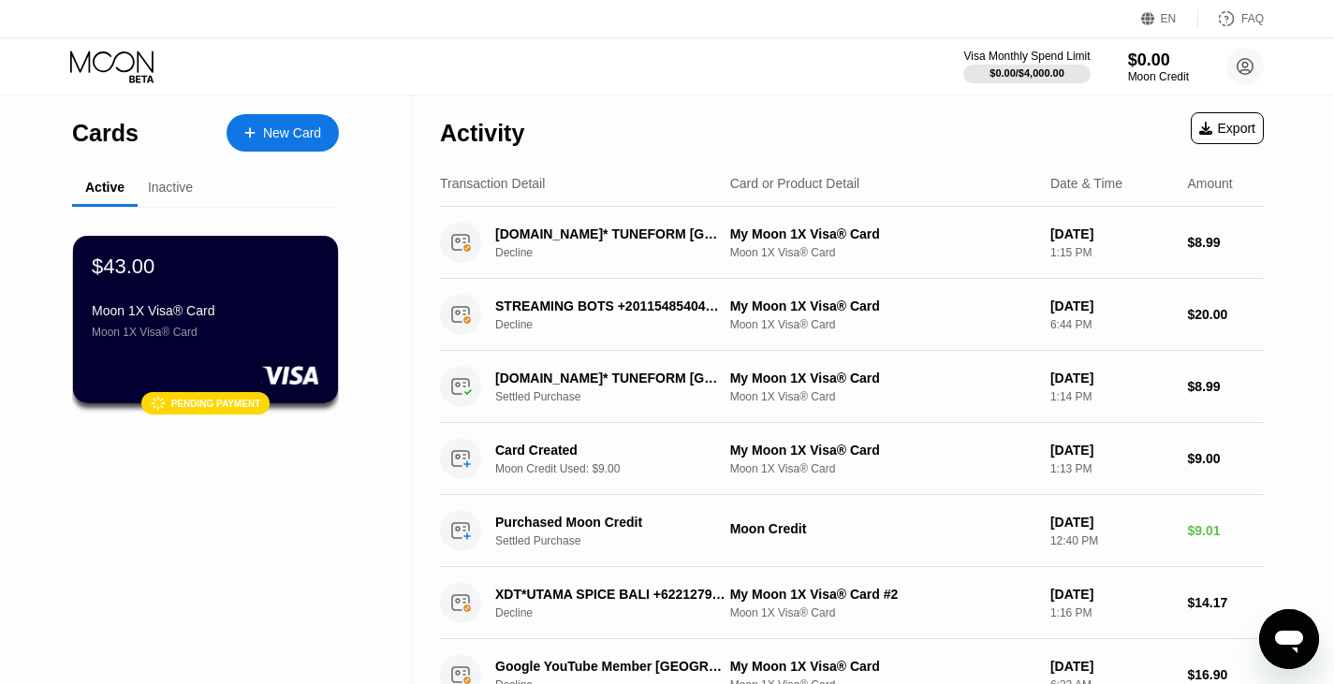 The height and width of the screenshot is (684, 1334). I want to click on div: XDT*UTAMA SPICE BALI +622127937552ID, so click(610, 594).